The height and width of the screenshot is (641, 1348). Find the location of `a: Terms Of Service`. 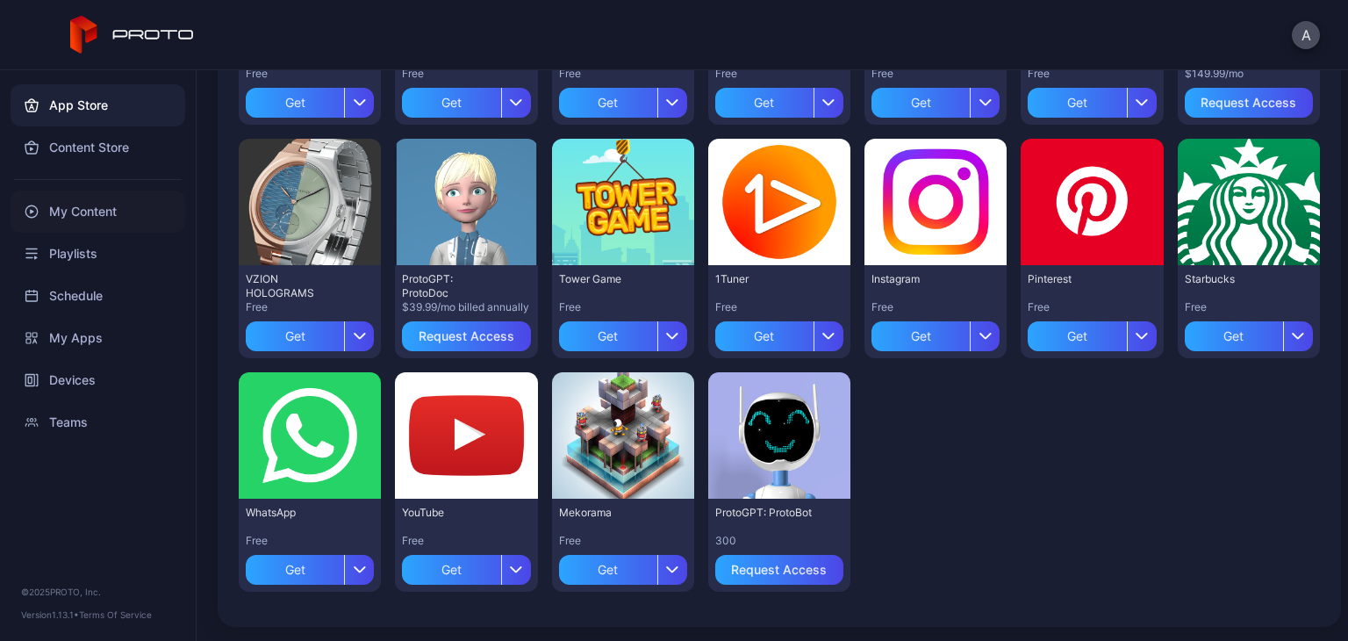

a: Terms Of Service is located at coordinates (115, 614).